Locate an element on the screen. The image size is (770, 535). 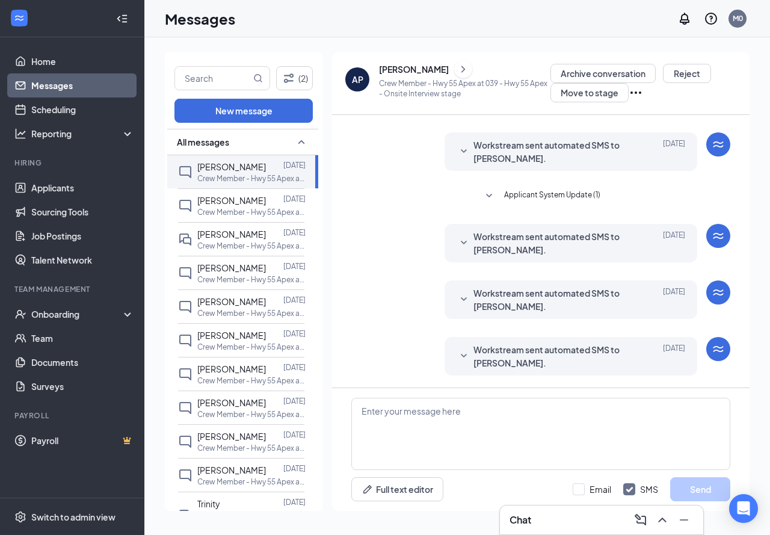
div: AP is located at coordinates (357, 79).